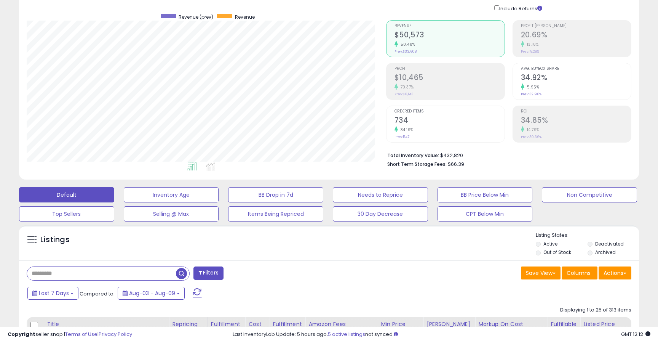 This screenshot has height=342, width=658. What do you see at coordinates (507, 155) in the screenshot?
I see `li: $432,820` at bounding box center [507, 155].